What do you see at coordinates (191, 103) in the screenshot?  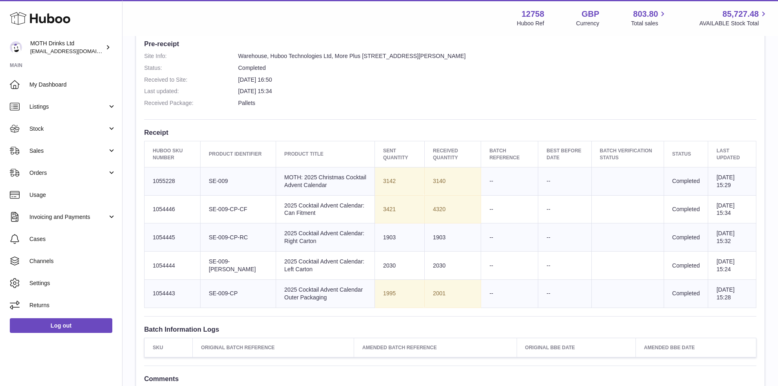 I see `dt: Received Package:` at bounding box center [191, 103].